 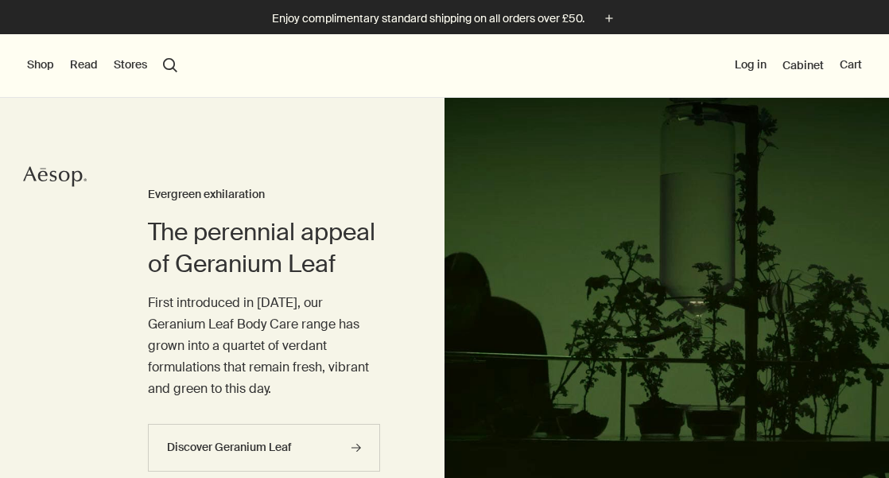 I want to click on p: Enjoy complimentary standard shipping on all orders over £50., so click(x=428, y=18).